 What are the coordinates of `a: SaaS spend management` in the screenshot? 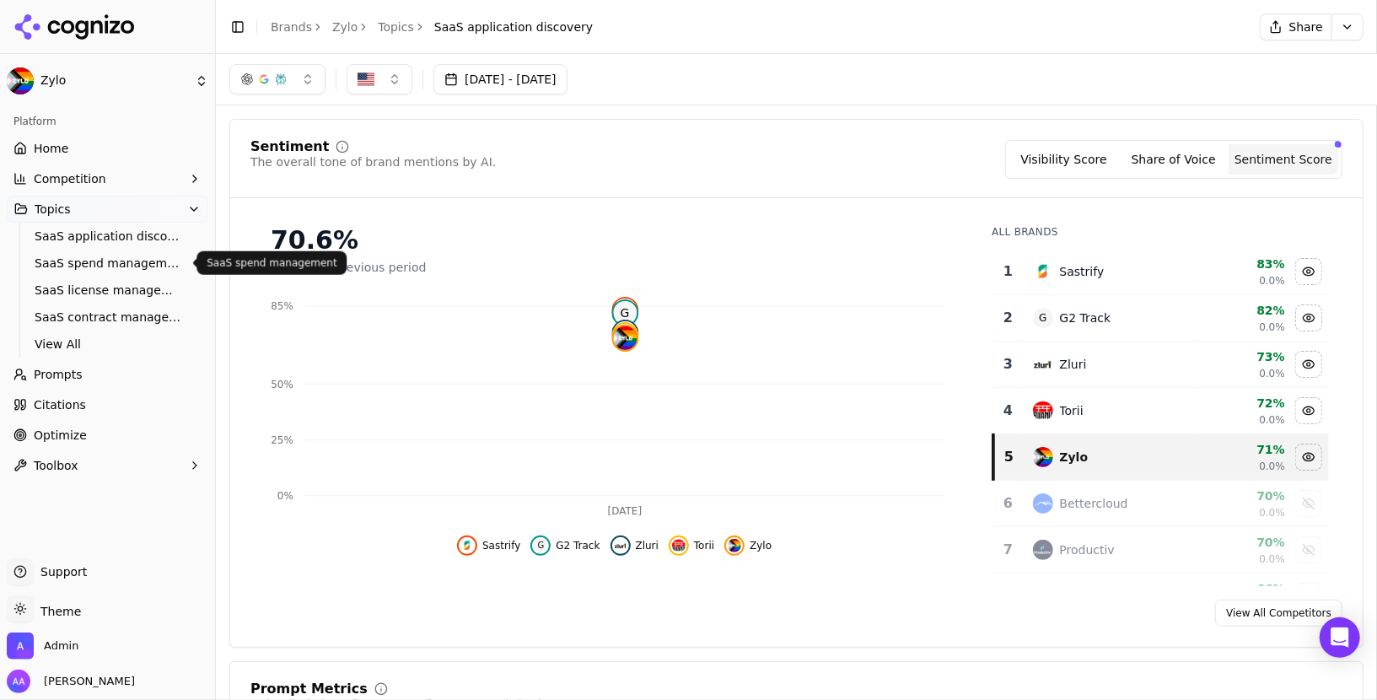 It's located at (108, 263).